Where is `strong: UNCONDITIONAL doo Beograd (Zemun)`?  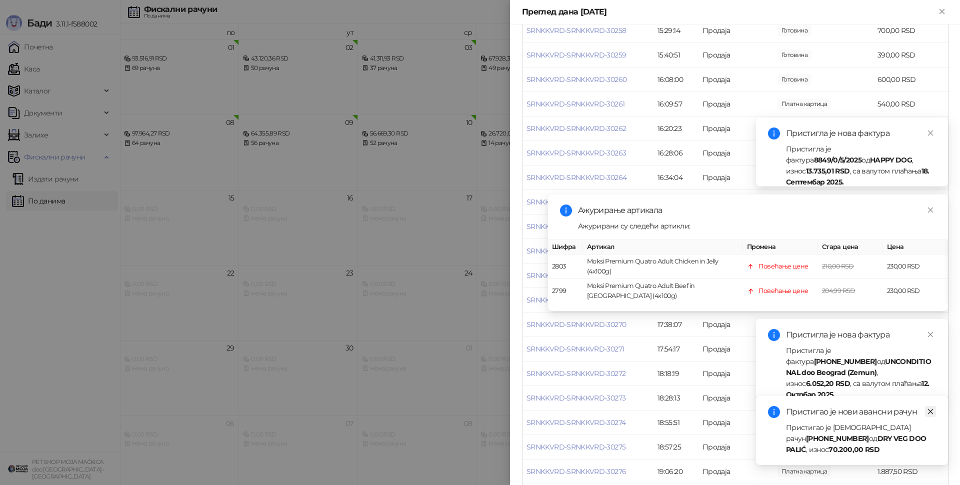
strong: UNCONDITIONAL doo Beograd (Zemun) is located at coordinates (858, 367).